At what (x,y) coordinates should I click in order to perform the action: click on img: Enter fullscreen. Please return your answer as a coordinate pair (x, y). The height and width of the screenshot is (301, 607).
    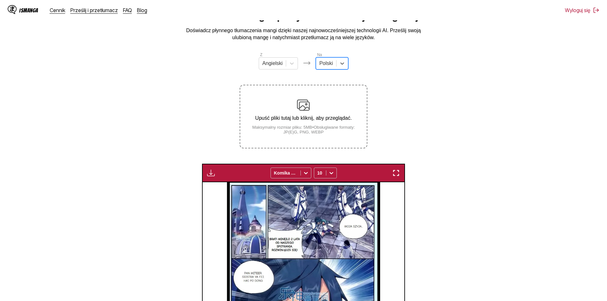
    Looking at the image, I should click on (396, 173).